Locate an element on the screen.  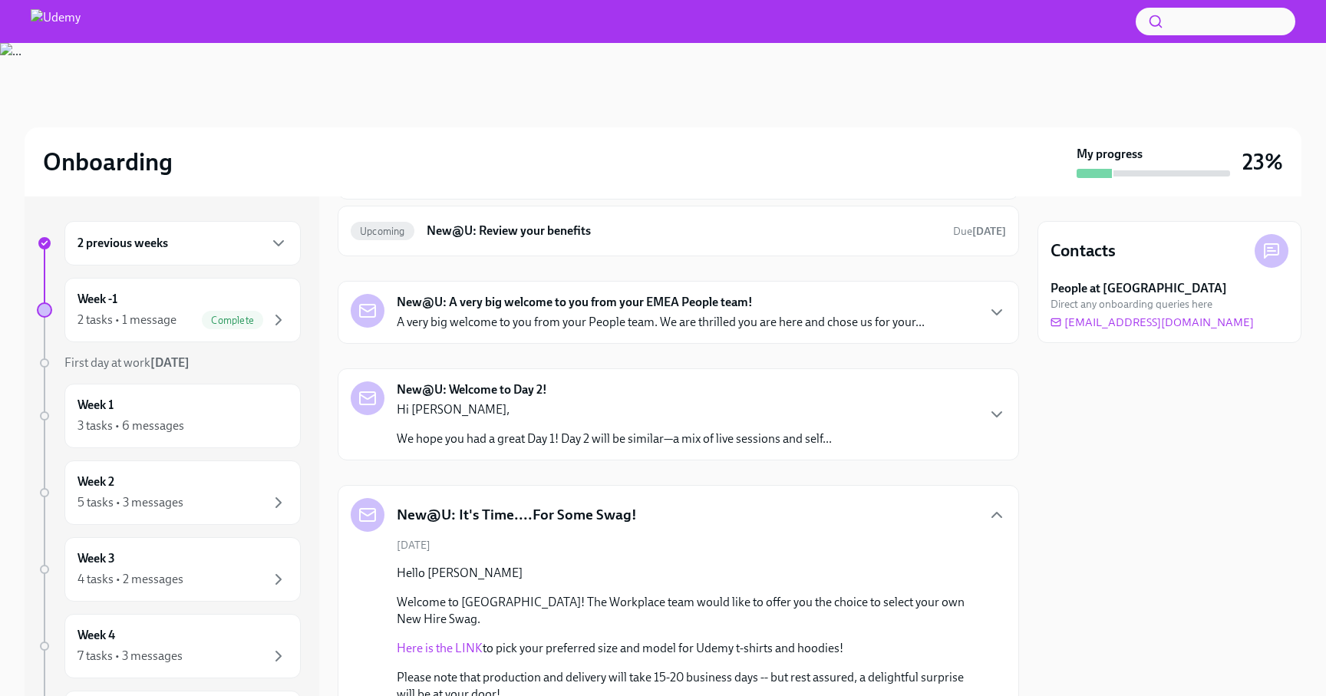
span: October 16th, 2025 10:00 is located at coordinates (979, 231).